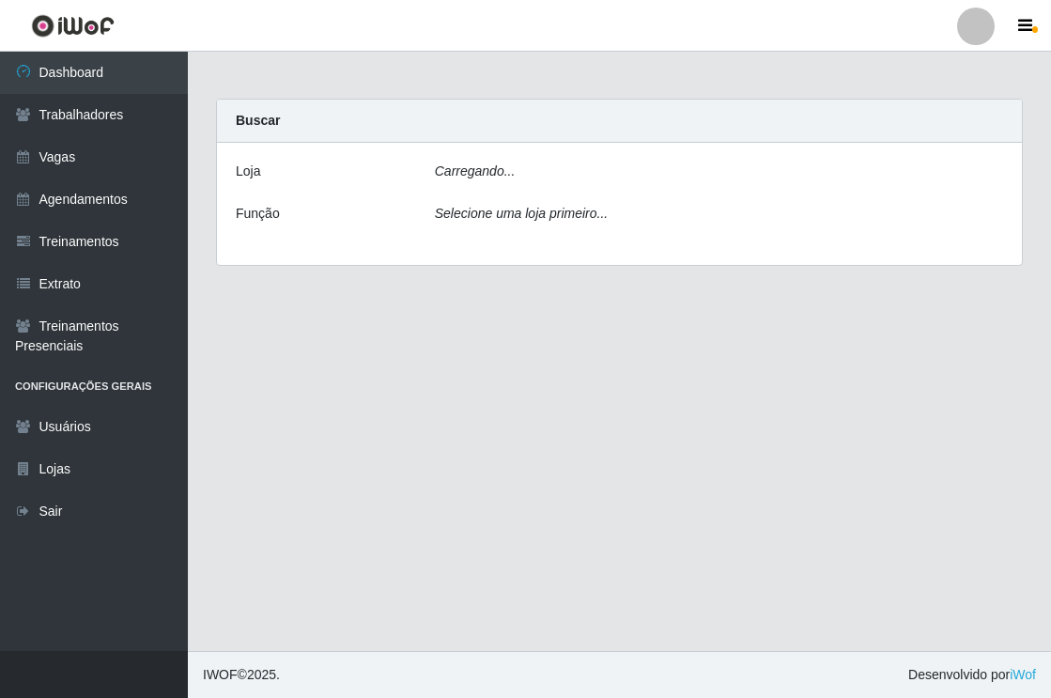  I want to click on img: CoreUI Logo, so click(72, 25).